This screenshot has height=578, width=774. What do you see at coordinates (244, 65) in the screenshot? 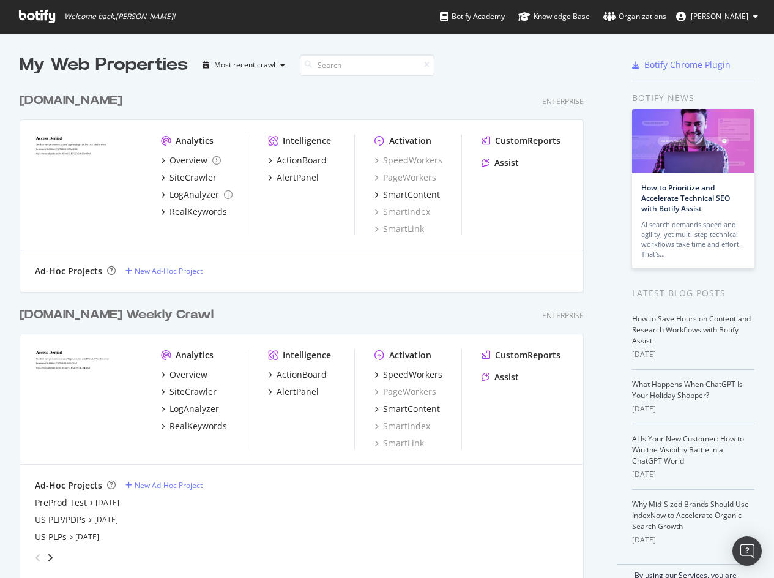
I see `button: Most recent crawl` at bounding box center [244, 65].